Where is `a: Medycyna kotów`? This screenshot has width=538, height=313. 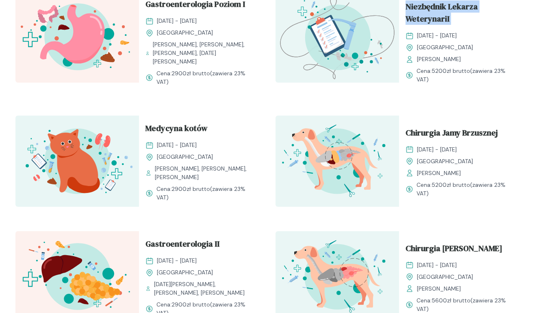 a: Medycyna kotów is located at coordinates (201, 130).